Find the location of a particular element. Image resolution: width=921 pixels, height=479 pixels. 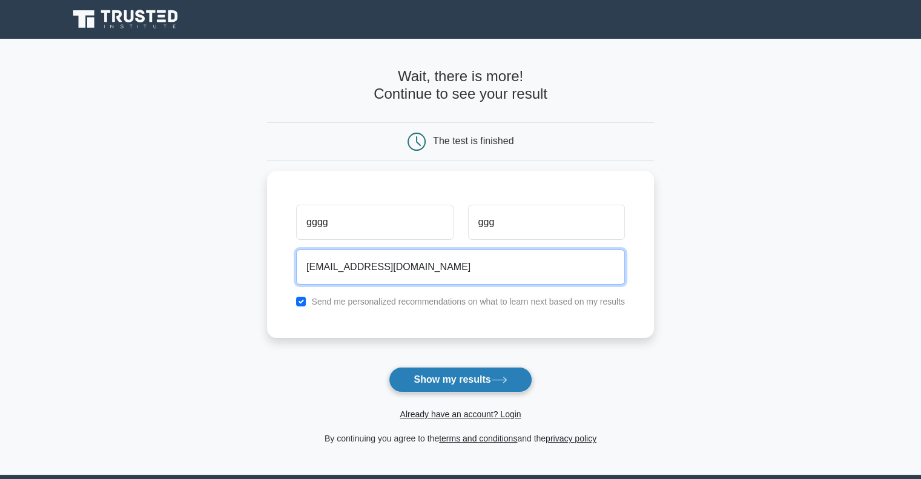

a: terms and conditions is located at coordinates (478, 438).